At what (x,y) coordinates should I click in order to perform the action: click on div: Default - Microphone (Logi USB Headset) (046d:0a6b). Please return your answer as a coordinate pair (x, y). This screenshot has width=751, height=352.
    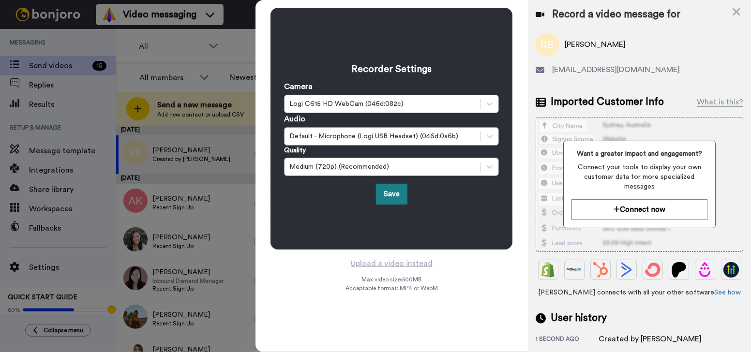
    Looking at the image, I should click on (382, 137).